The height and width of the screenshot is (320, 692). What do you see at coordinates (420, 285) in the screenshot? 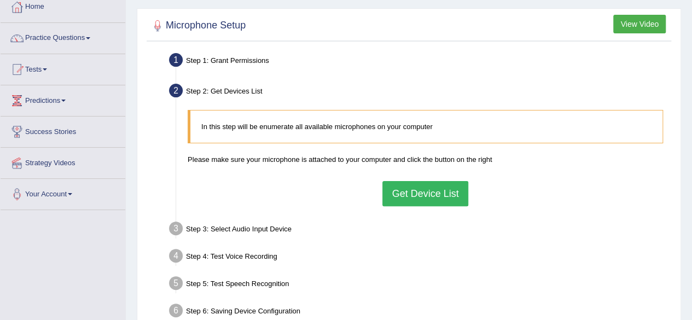
I see `div: Step 5: Test Speech Recognition` at bounding box center [420, 285].